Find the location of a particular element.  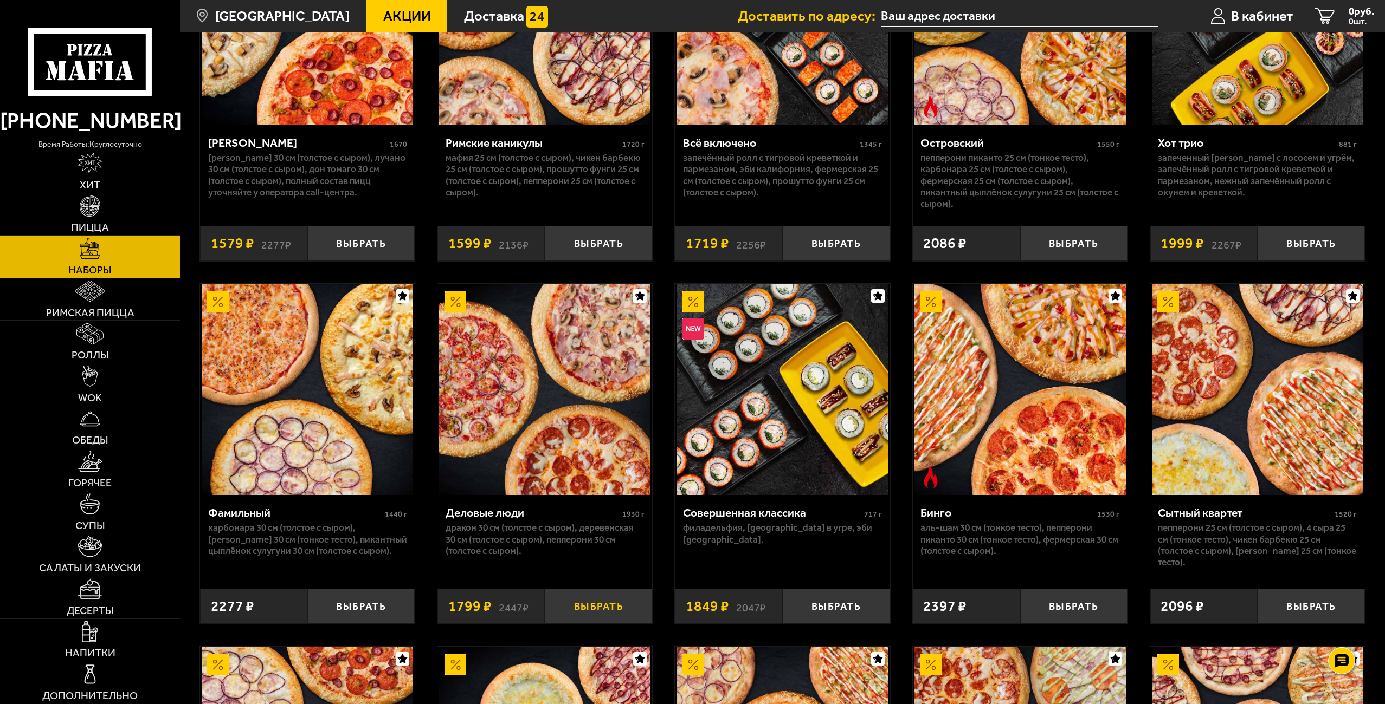

span: Обеды is located at coordinates (90, 441).